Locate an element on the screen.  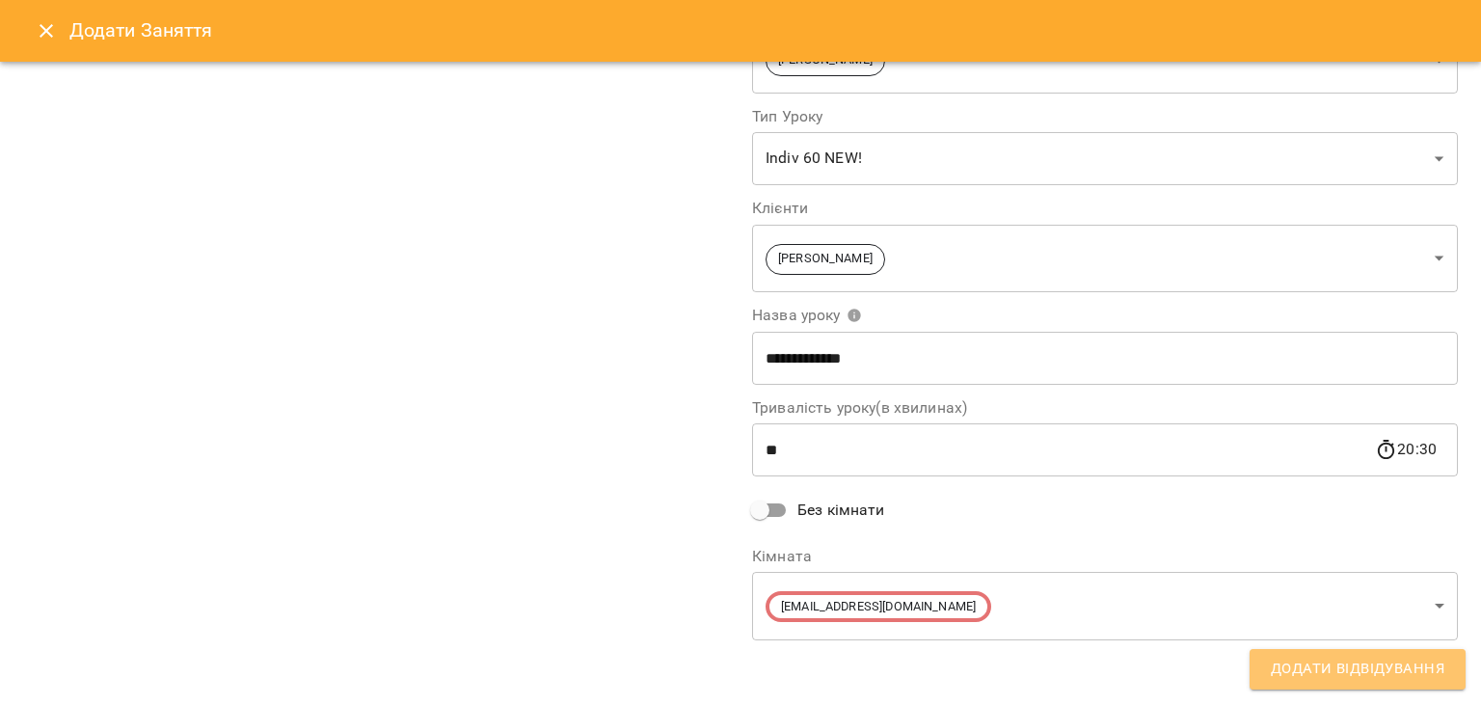
label: Кімната is located at coordinates (1105, 556).